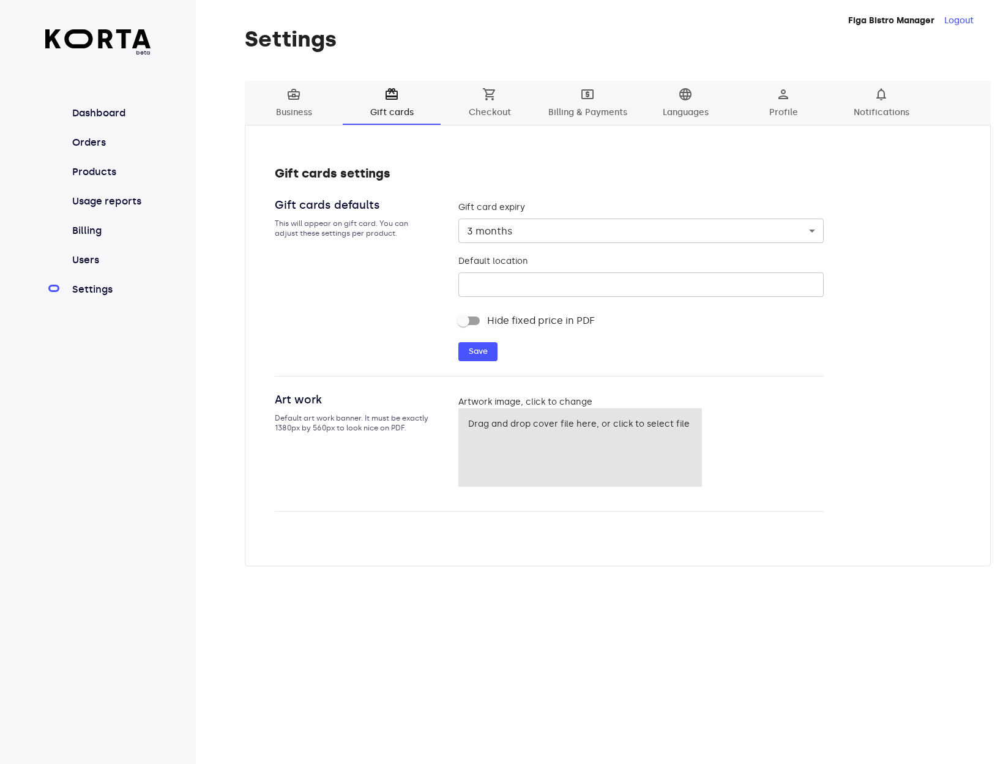 This screenshot has width=1003, height=764. I want to click on span: business_center, so click(294, 94).